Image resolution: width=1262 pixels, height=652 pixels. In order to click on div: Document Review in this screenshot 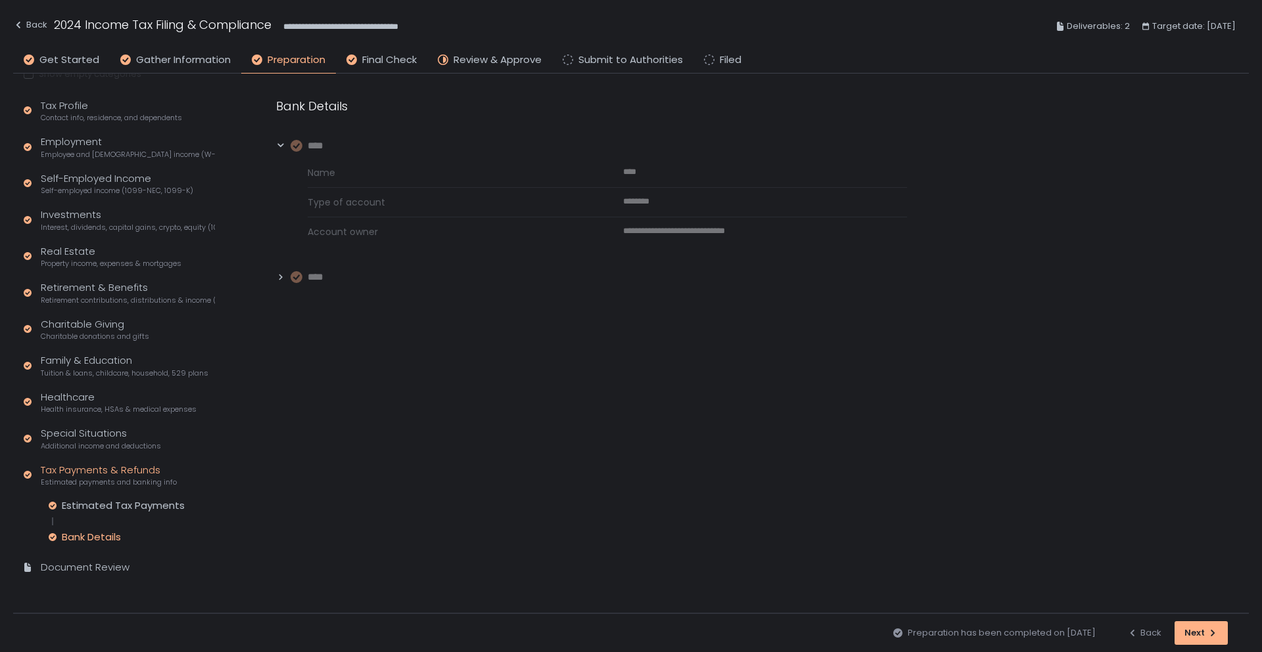, I will do `click(85, 568)`.